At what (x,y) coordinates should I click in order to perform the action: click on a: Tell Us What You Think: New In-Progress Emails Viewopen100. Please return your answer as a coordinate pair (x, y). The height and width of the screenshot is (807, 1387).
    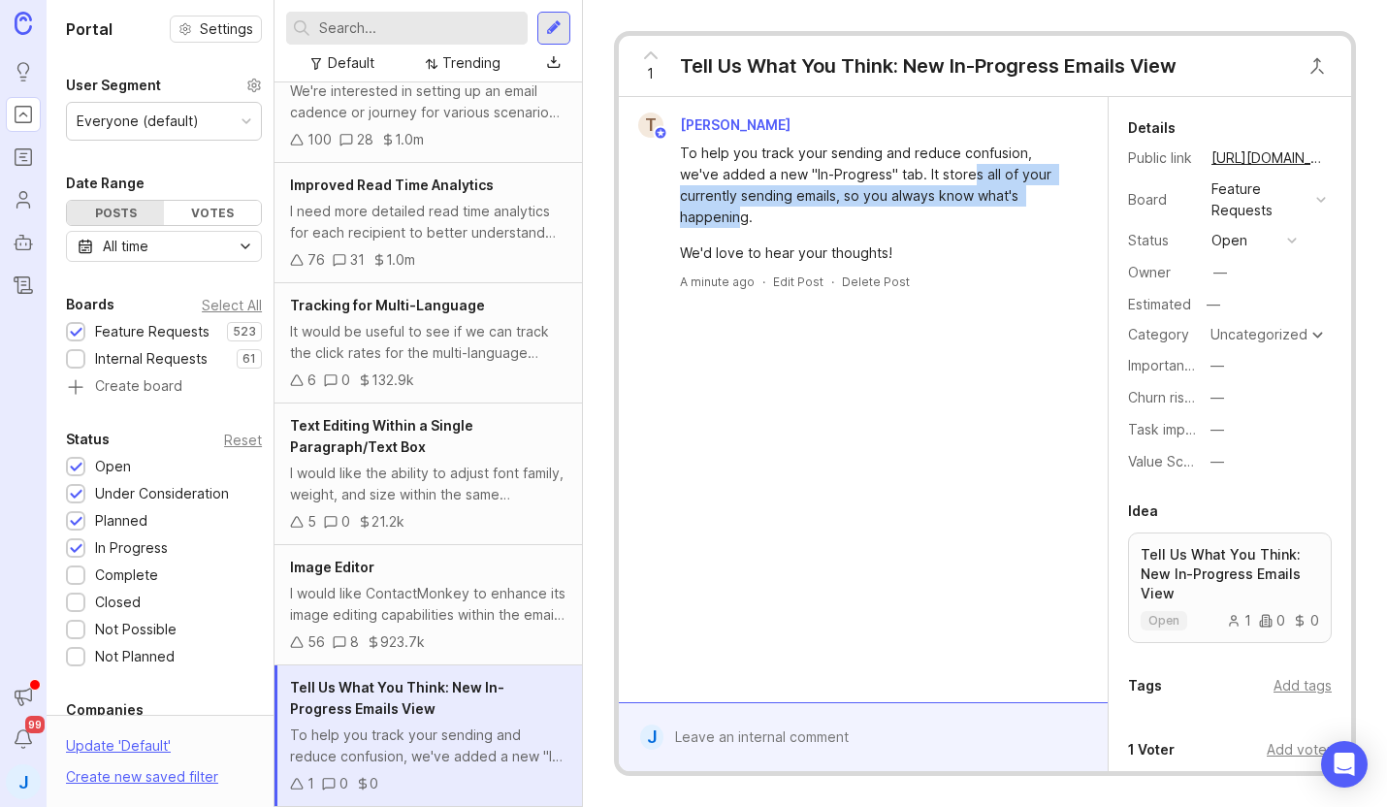
    Looking at the image, I should click on (1230, 588).